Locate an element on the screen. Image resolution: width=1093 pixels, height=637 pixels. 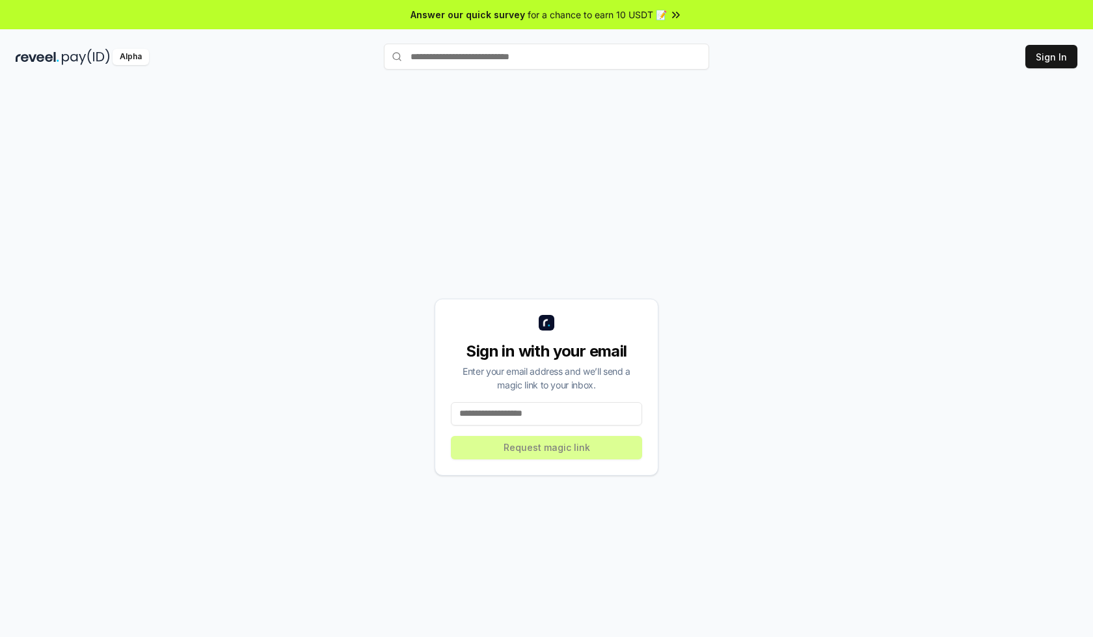
img: reveel_dark is located at coordinates (37, 57).